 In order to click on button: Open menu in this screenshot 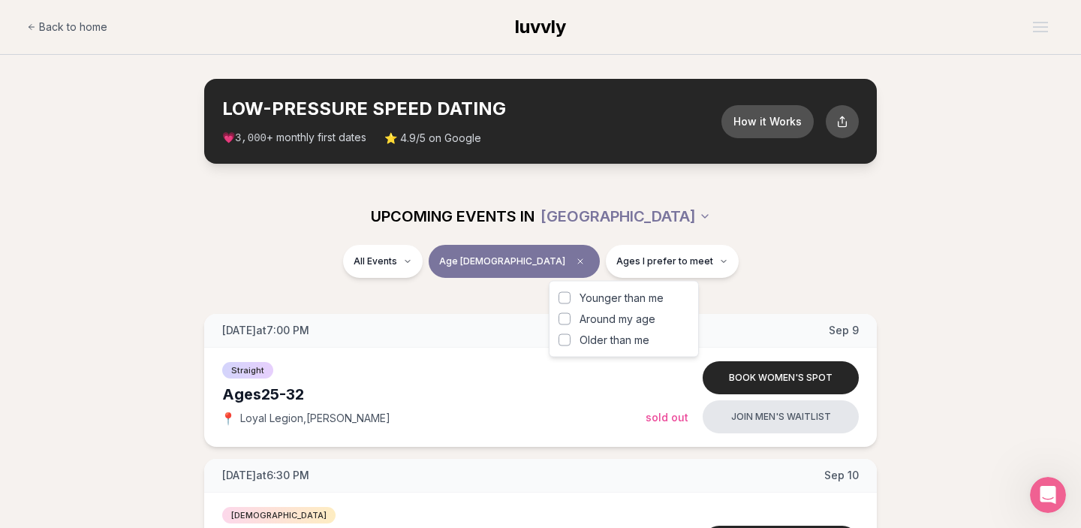, I will do `click(1041, 27)`.